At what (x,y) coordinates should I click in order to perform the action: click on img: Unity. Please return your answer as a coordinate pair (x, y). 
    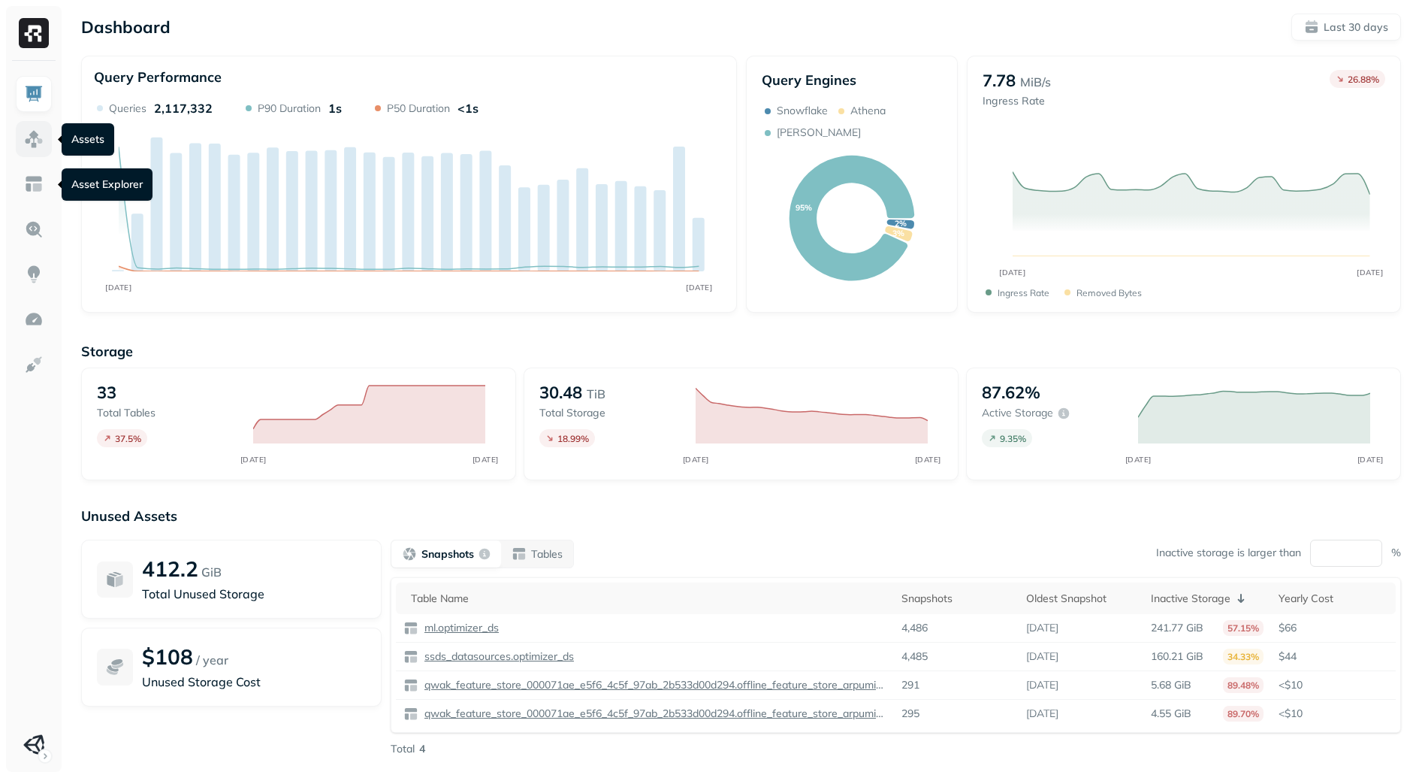
    Looking at the image, I should click on (34, 745).